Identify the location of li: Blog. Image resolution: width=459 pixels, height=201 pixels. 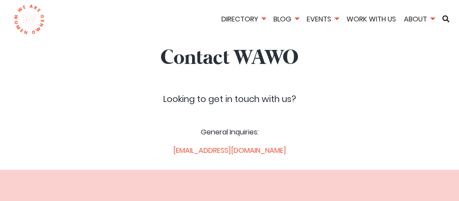
(286, 20).